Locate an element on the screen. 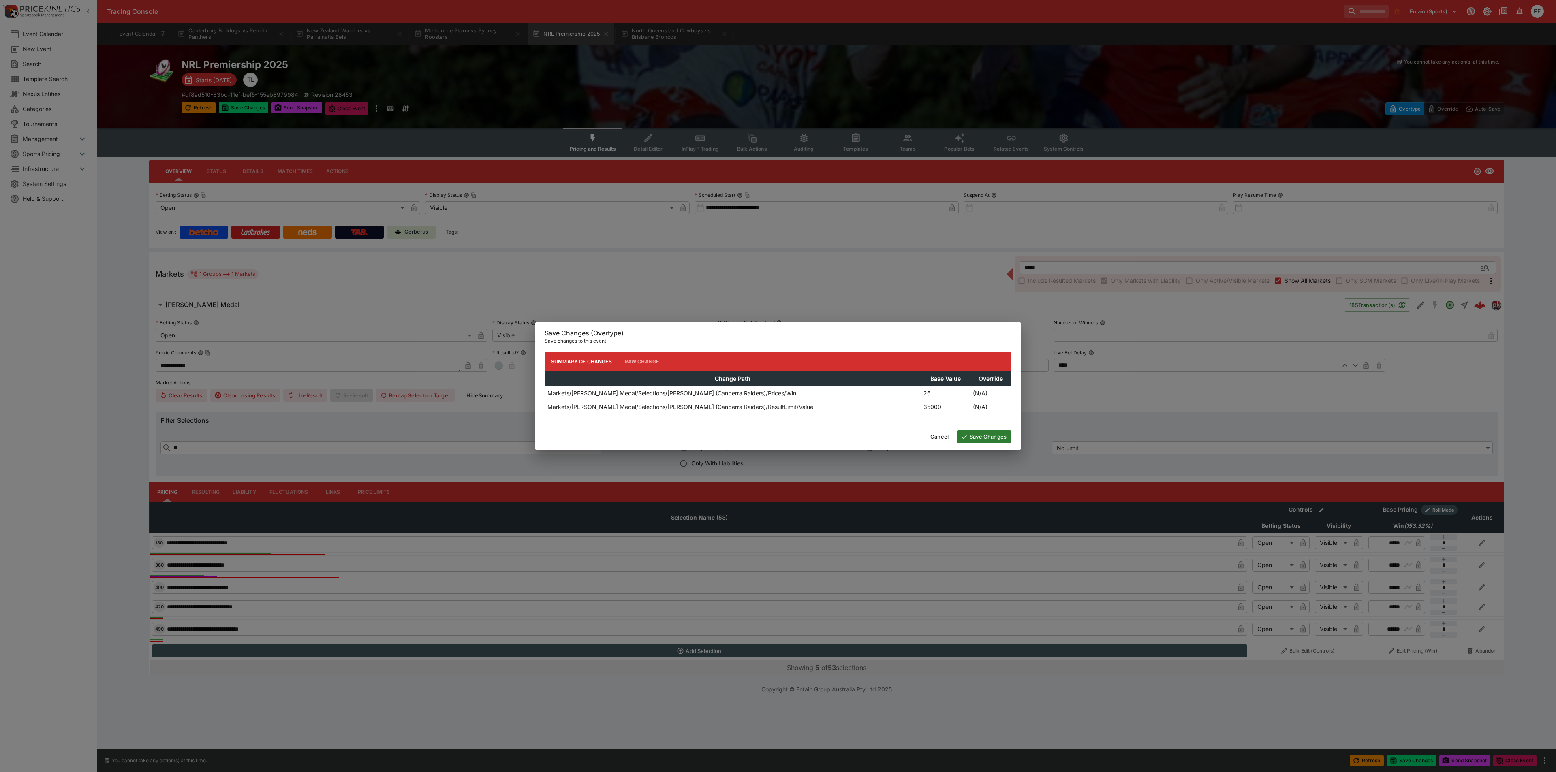 The width and height of the screenshot is (1556, 772). th: Override is located at coordinates (990, 379).